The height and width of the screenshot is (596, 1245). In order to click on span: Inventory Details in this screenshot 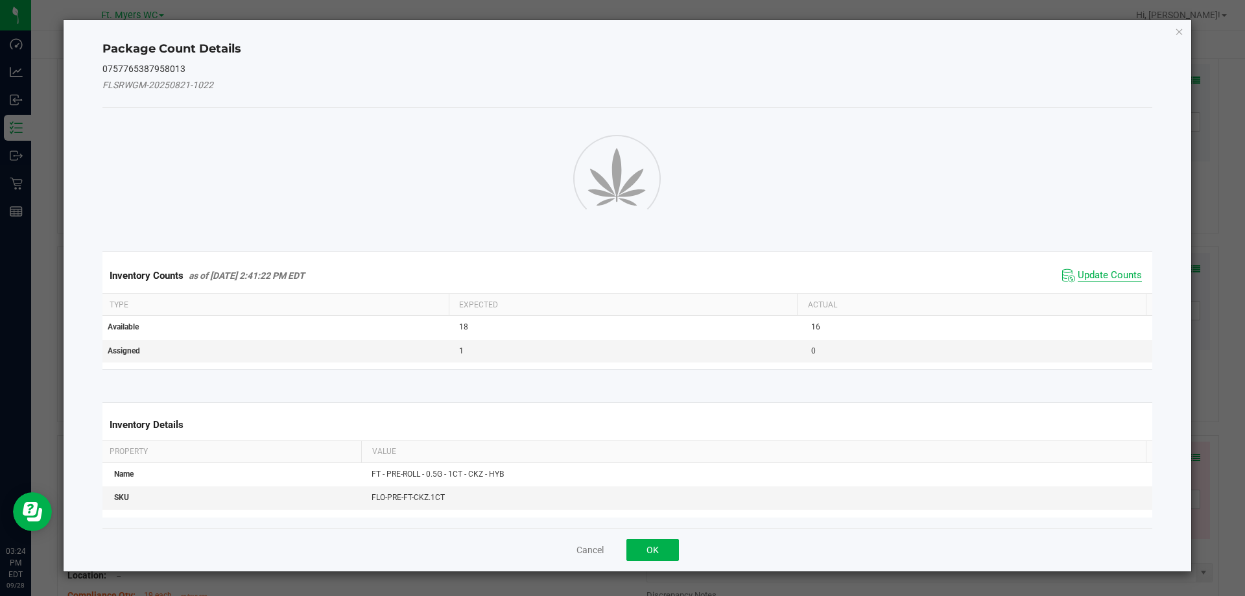, I will do `click(147, 425)`.